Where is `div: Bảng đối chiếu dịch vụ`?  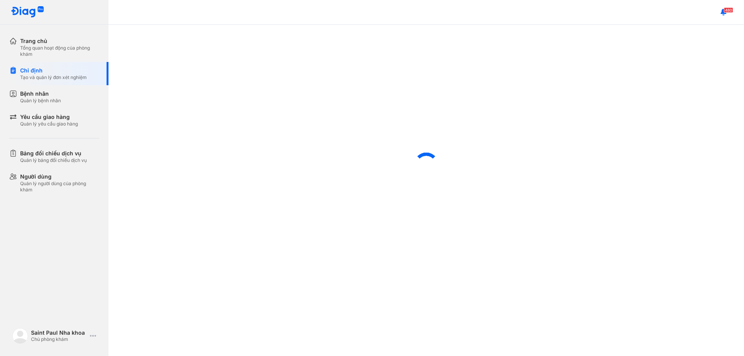
div: Bảng đối chiếu dịch vụ is located at coordinates (53, 153).